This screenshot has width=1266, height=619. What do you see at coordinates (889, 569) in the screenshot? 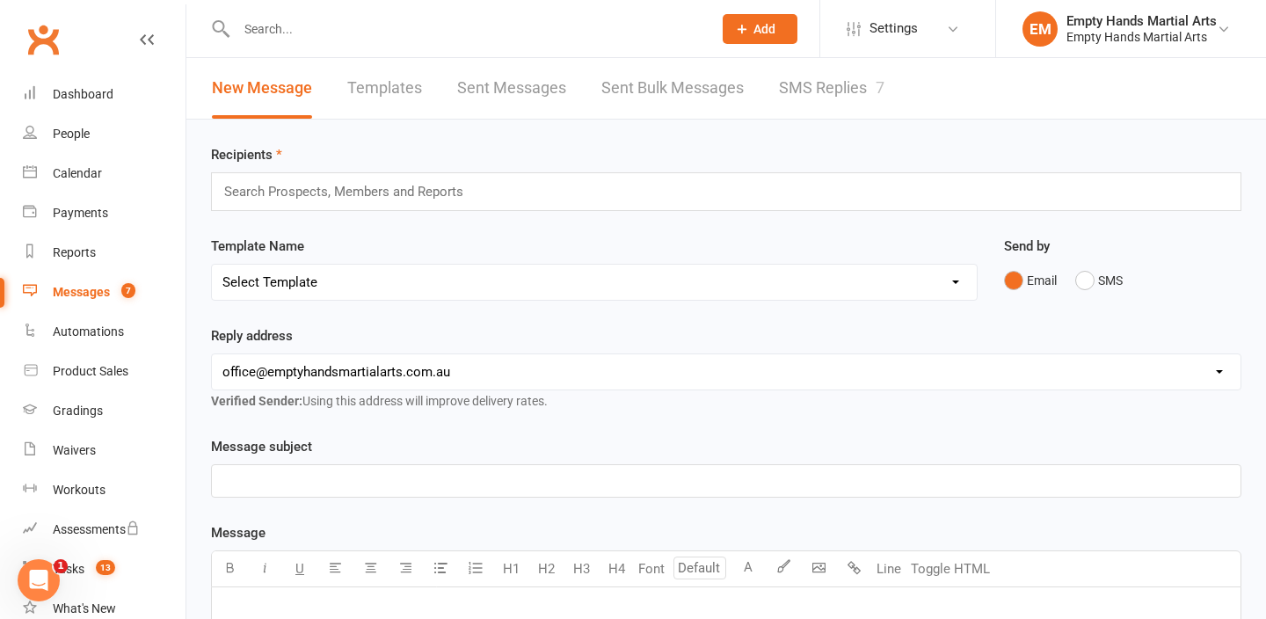
I see `button: Line` at bounding box center [889, 569].